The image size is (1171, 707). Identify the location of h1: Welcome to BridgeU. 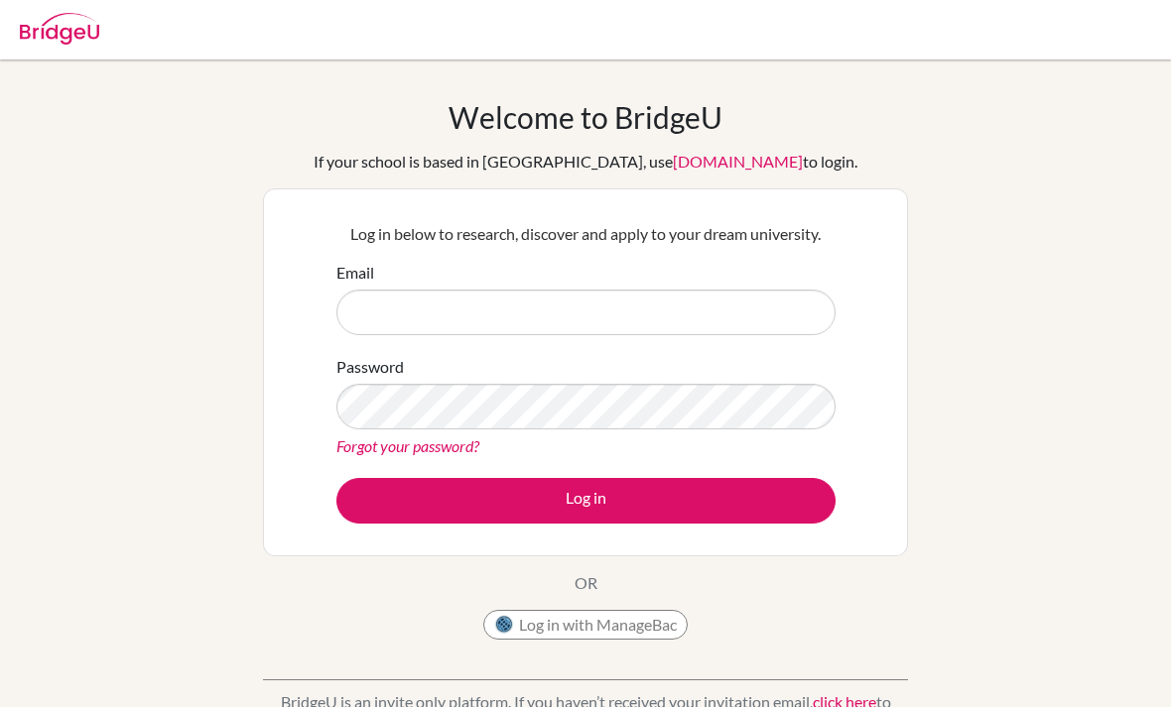
(585, 117).